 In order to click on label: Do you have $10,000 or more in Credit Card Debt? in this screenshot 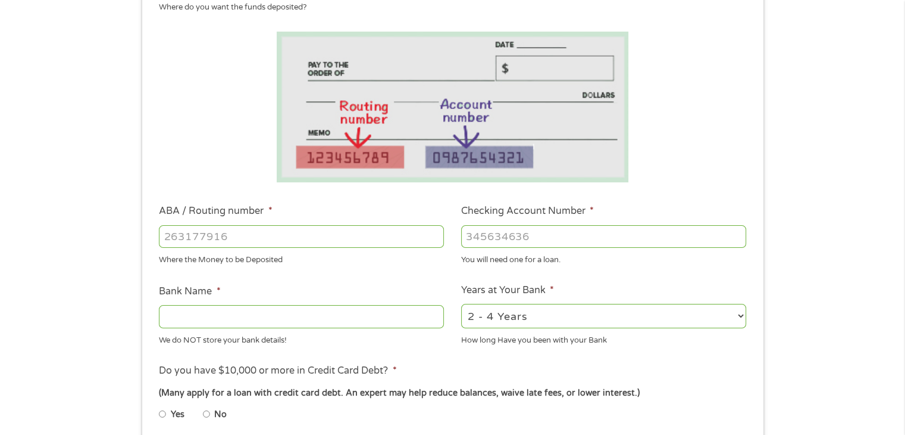, I will do `click(277, 370)`.